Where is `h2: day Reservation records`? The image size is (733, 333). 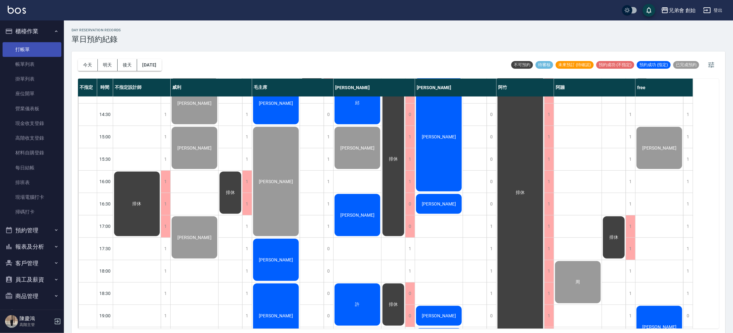
h2: day Reservation records is located at coordinates (96, 30).